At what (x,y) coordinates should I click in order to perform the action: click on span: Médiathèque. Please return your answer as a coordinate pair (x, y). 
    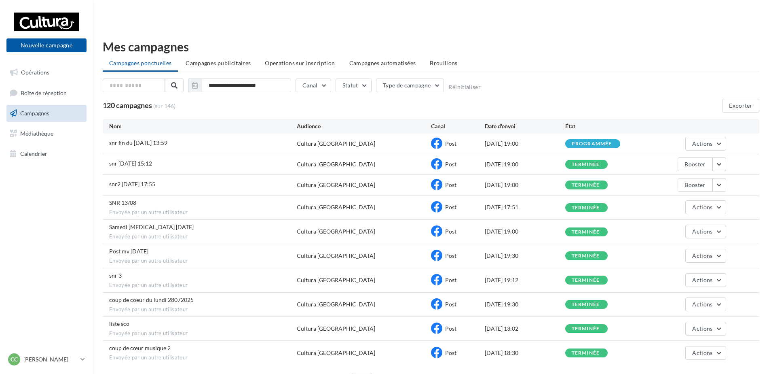
    Looking at the image, I should click on (37, 133).